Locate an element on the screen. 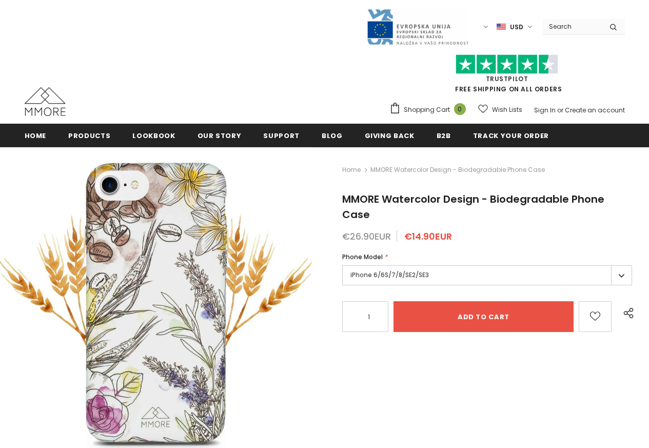  span: Products is located at coordinates (89, 135).